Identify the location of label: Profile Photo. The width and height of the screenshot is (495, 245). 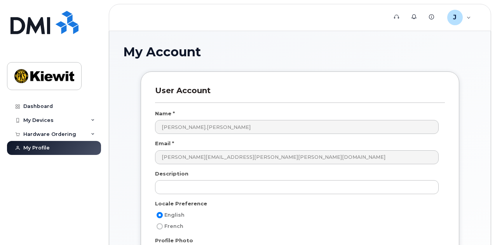
(174, 241).